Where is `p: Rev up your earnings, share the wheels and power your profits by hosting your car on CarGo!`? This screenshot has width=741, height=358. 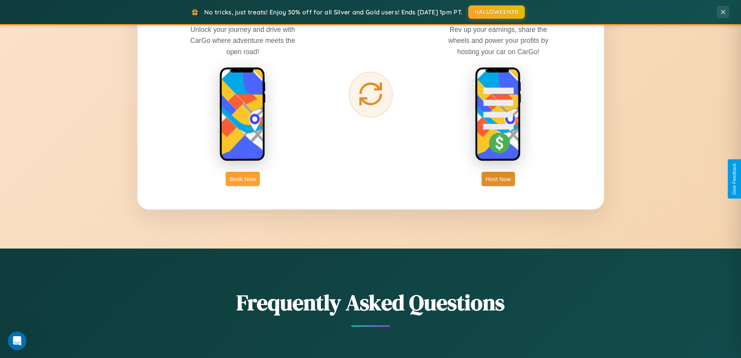
p: Rev up your earnings, share the wheels and power your profits by hosting your car on CarGo! is located at coordinates (499, 40).